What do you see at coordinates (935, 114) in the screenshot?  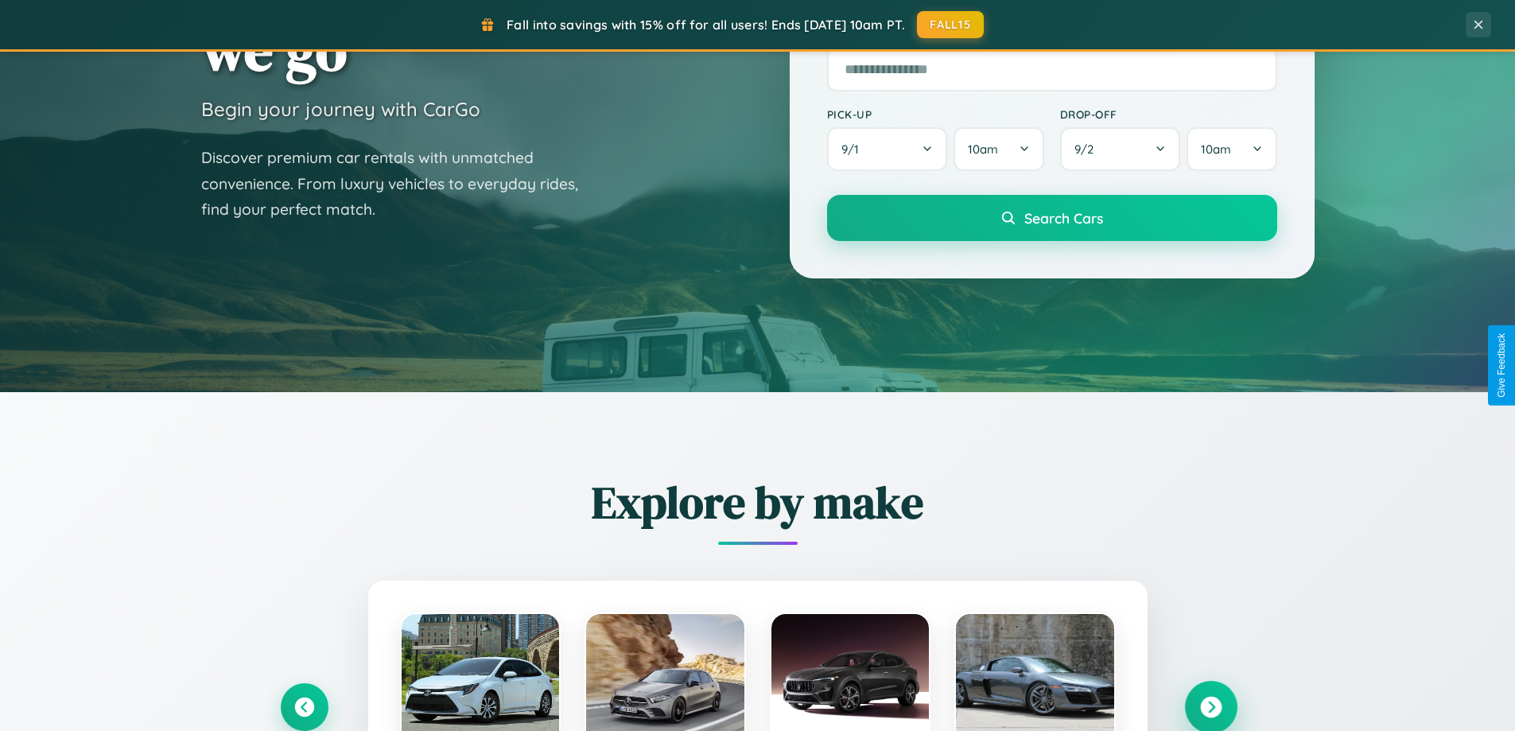 I see `label: Pick-up` at bounding box center [935, 114].